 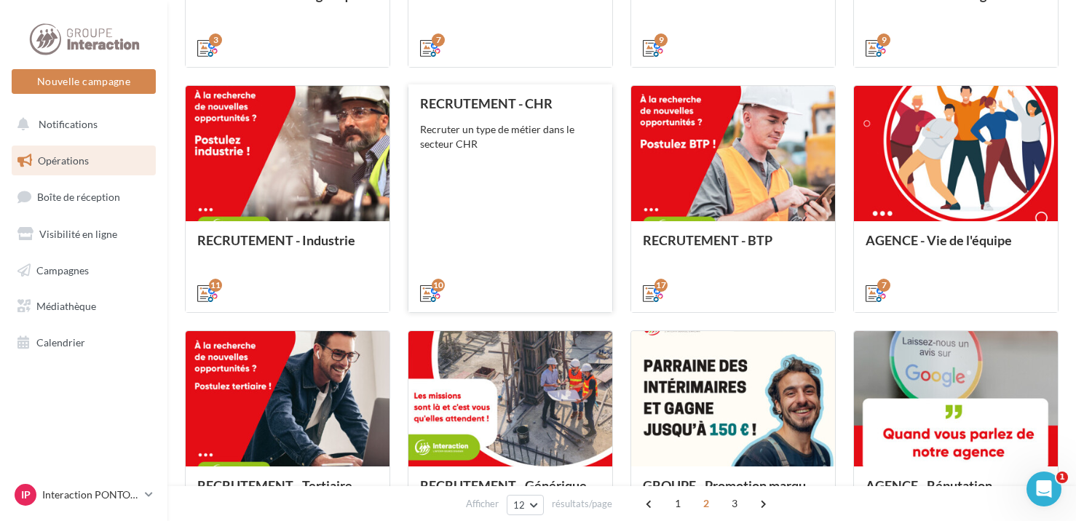 What do you see at coordinates (438, 285) in the screenshot?
I see `div: 10` at bounding box center [438, 285].